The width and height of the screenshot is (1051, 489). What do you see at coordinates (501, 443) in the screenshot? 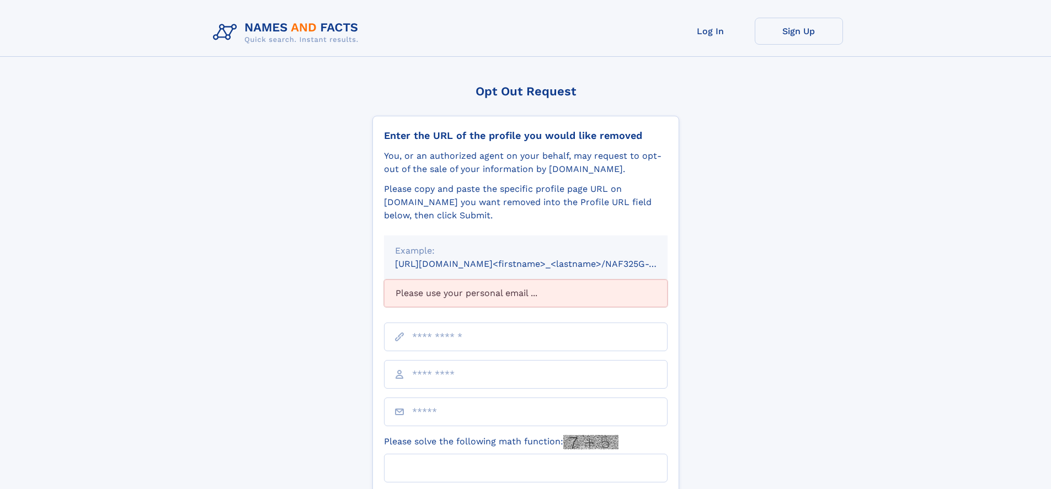
I see `label: Please solve the following math function:` at bounding box center [501, 443].